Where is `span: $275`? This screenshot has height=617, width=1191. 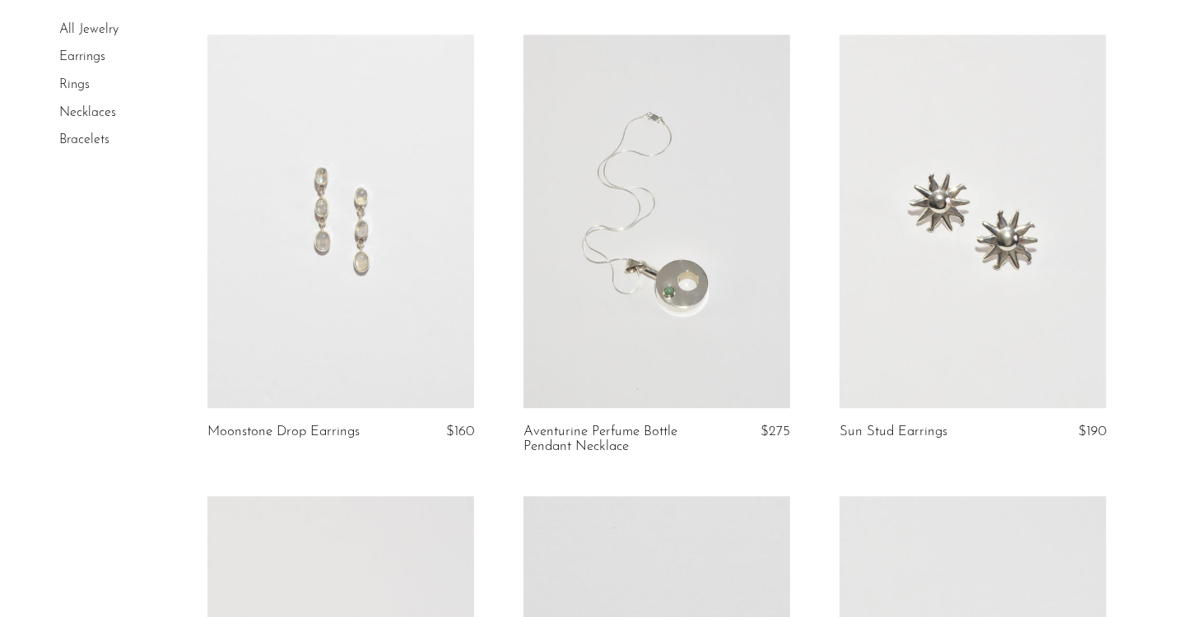 span: $275 is located at coordinates (775, 431).